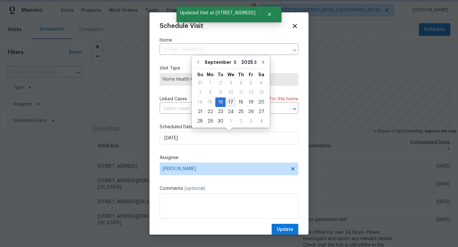 The image size is (458, 247). What do you see at coordinates (261, 122) in the screenshot?
I see `div: Sat Oct 04 2025` at bounding box center [261, 122].